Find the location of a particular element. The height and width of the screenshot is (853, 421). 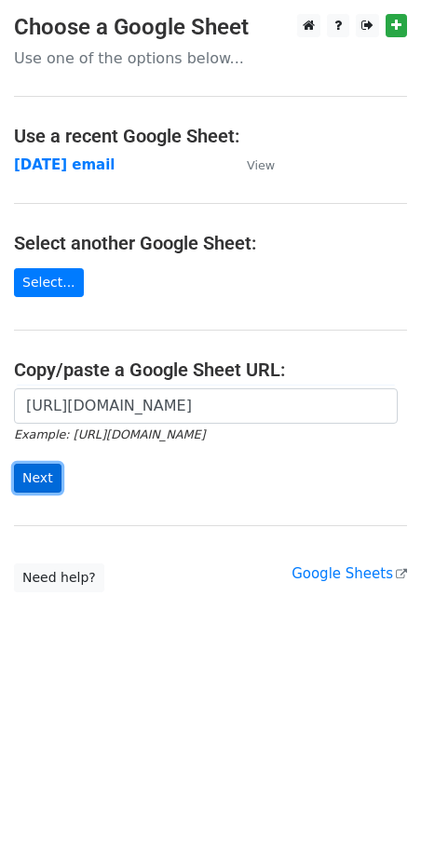

small: View is located at coordinates (261, 165).